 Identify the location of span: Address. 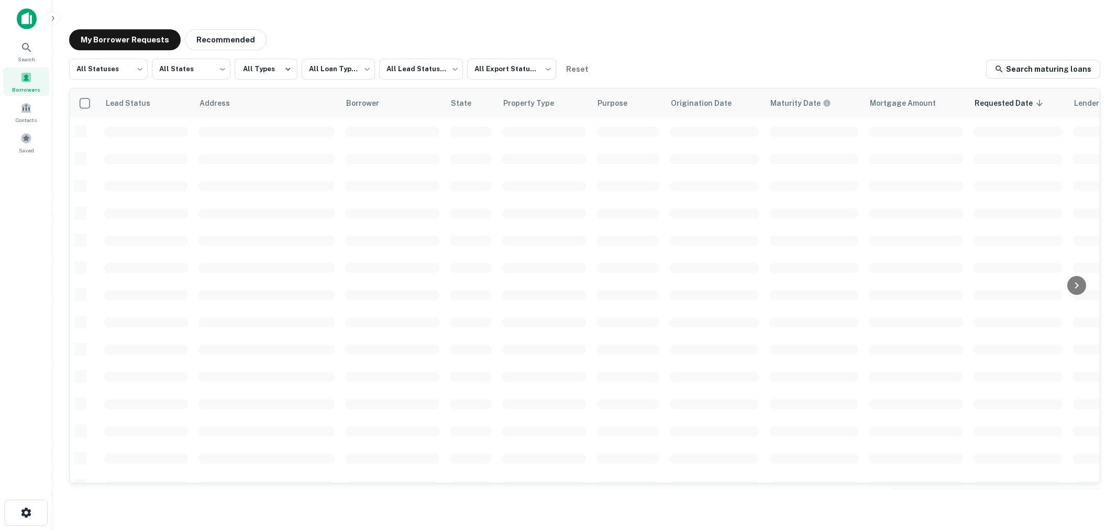
(222, 103).